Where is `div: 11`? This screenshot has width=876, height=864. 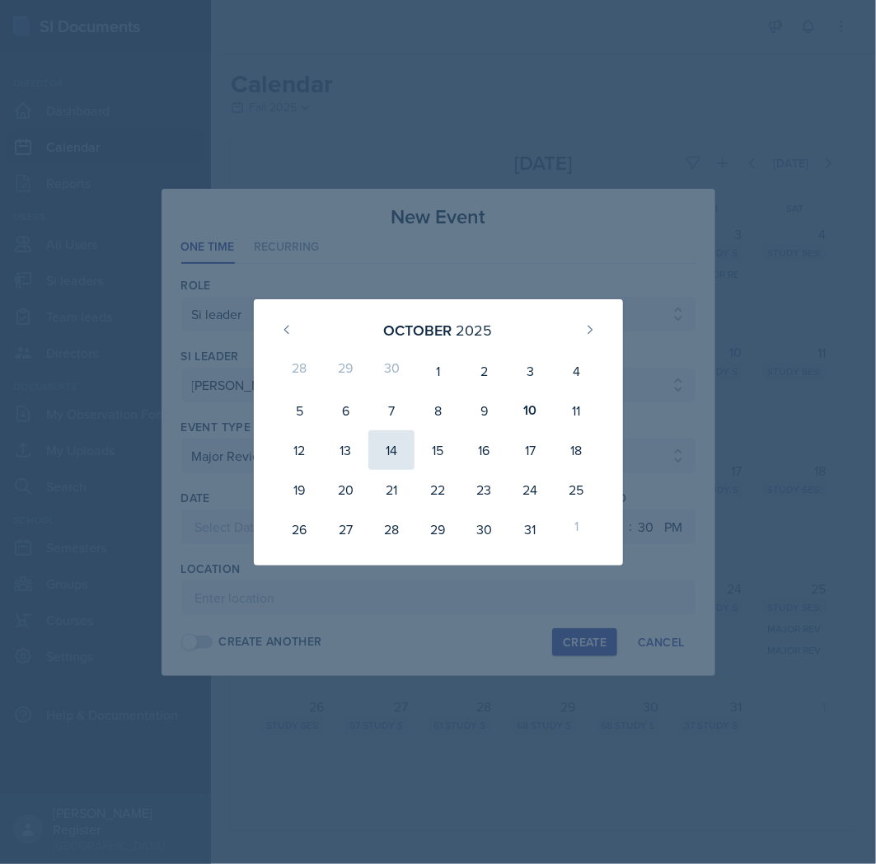
div: 11 is located at coordinates (576, 410).